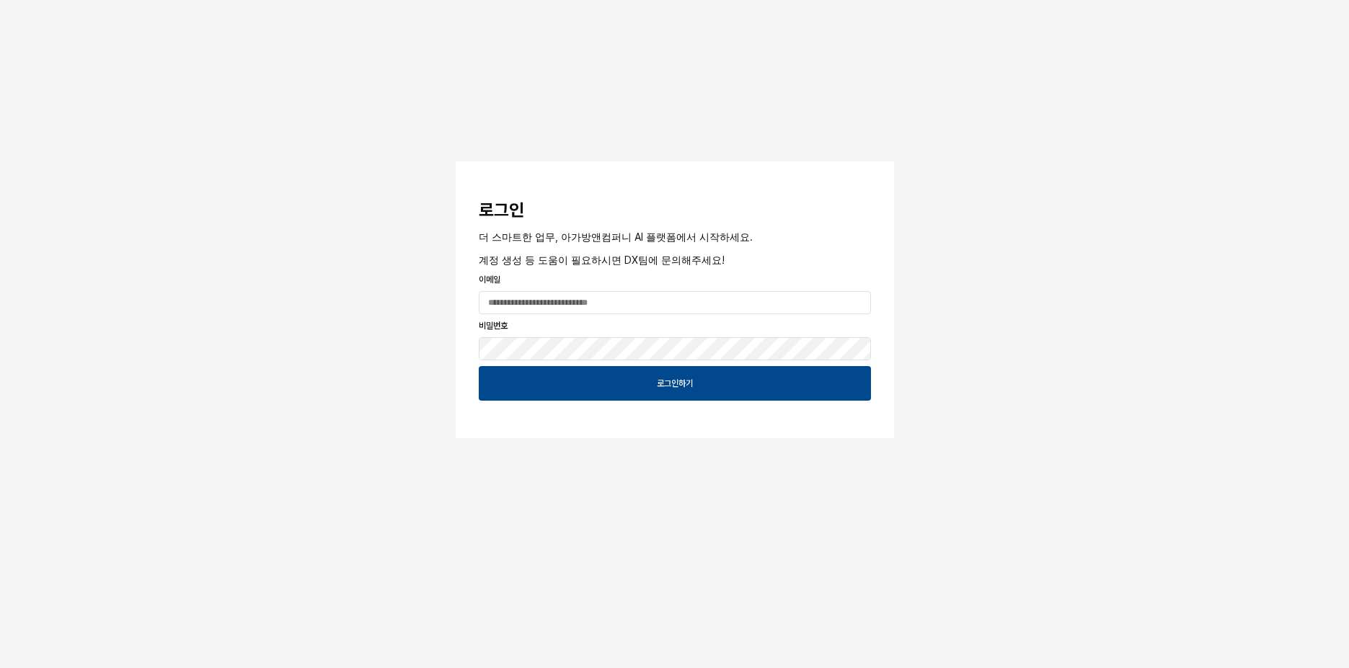 The image size is (1349, 668). Describe the element at coordinates (675, 384) in the screenshot. I see `p: 로그인하기` at that location.